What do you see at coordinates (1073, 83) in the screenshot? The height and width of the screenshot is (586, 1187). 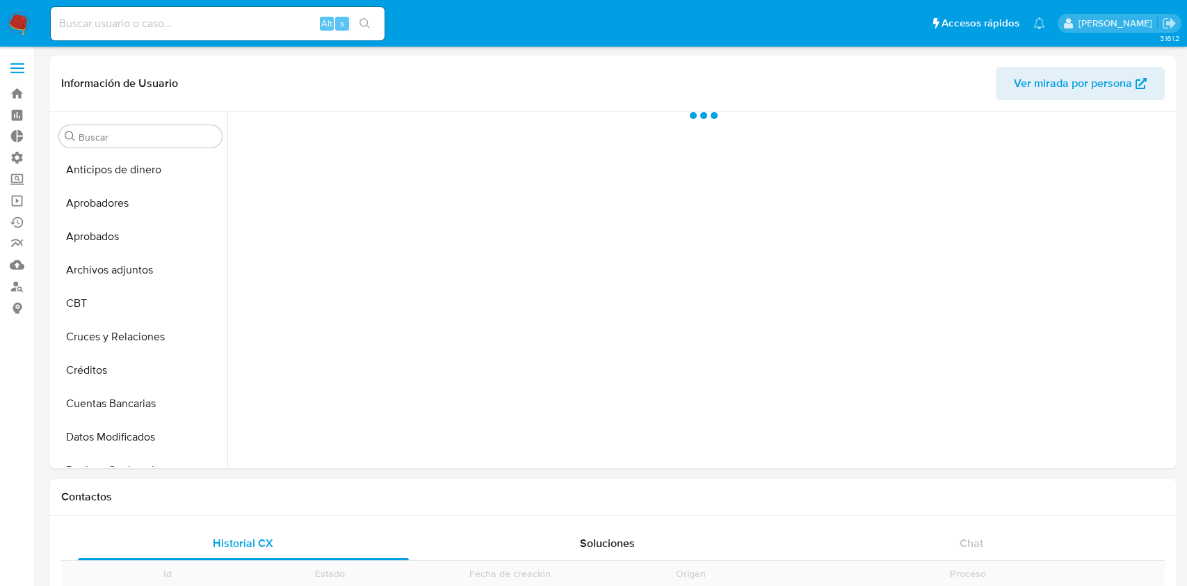 I see `span: Ver mirada por persona` at bounding box center [1073, 83].